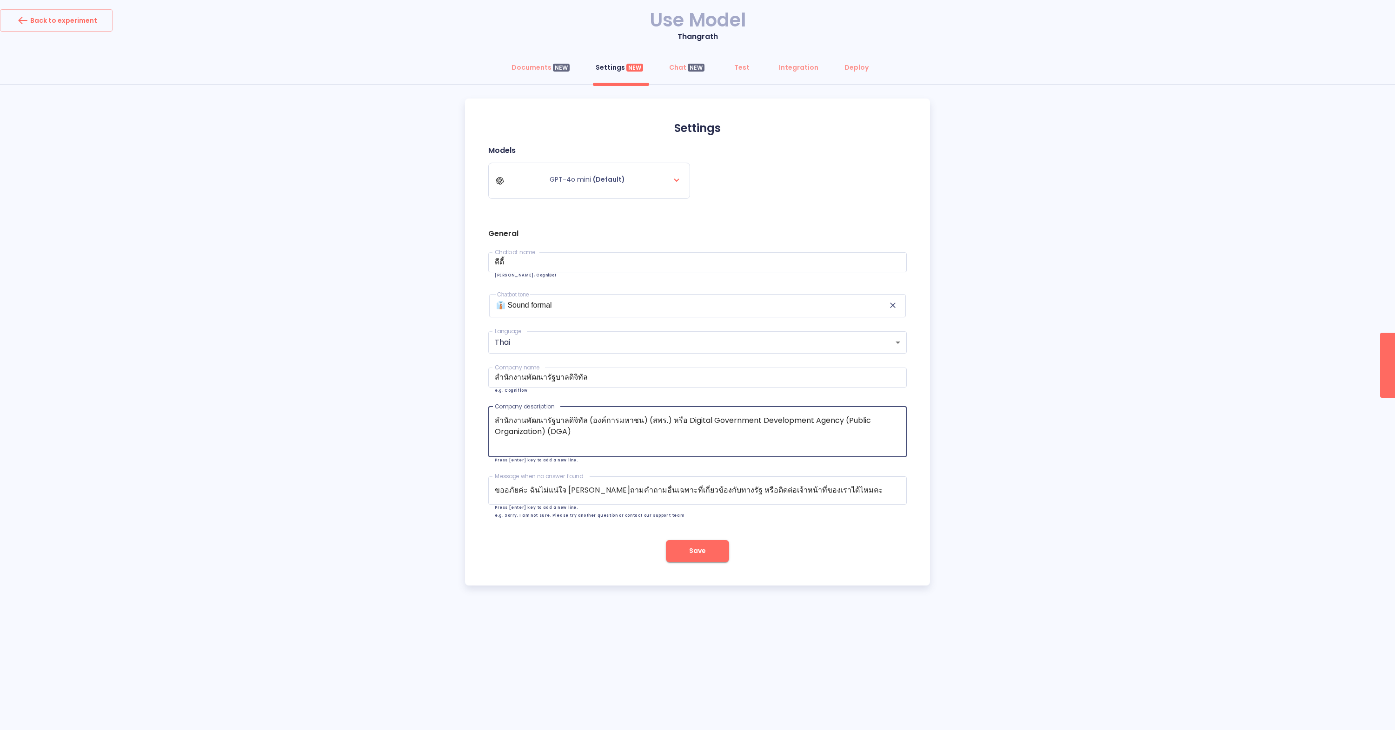 The height and width of the screenshot is (730, 1395). What do you see at coordinates (697, 551) in the screenshot?
I see `span: Save` at bounding box center [697, 551].